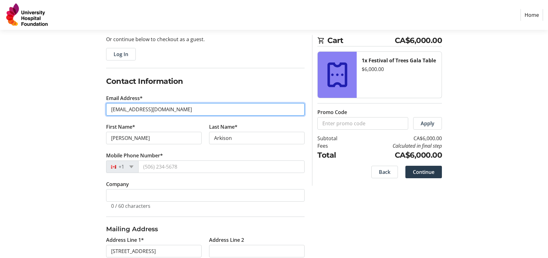  I want to click on button: Back, so click(384, 172).